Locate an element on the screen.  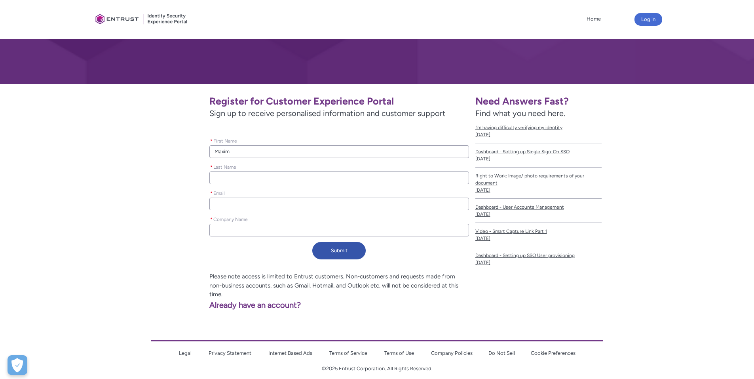
span: Dashboard - Setting up Single Sign-On SSO is located at coordinates (539, 152).